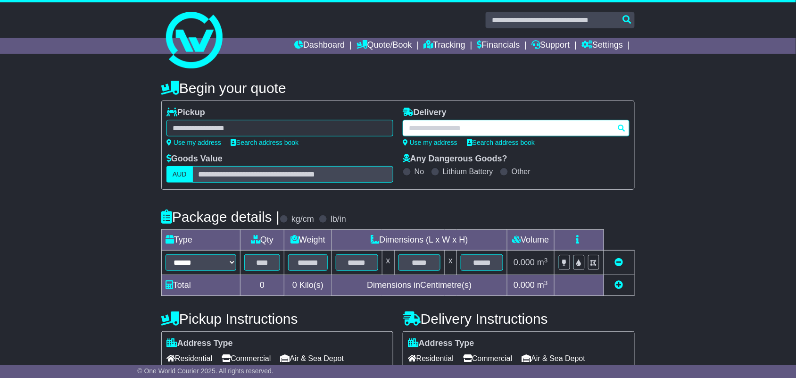 This screenshot has height=378, width=796. What do you see at coordinates (205, 371) in the screenshot?
I see `span: © One World Courier 2025. All rights reserved.` at bounding box center [205, 371].